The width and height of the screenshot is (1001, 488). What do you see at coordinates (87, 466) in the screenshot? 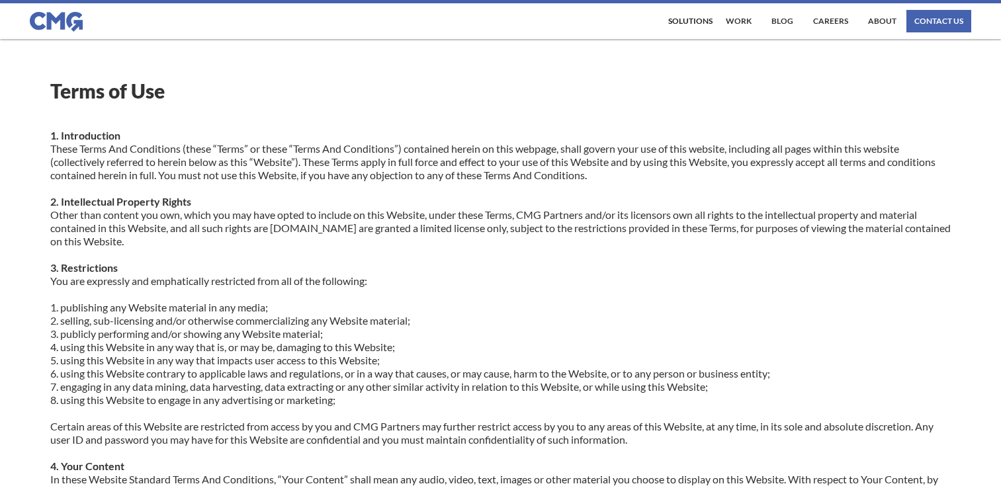
I see `strong: 4. Your Content` at bounding box center [87, 466].